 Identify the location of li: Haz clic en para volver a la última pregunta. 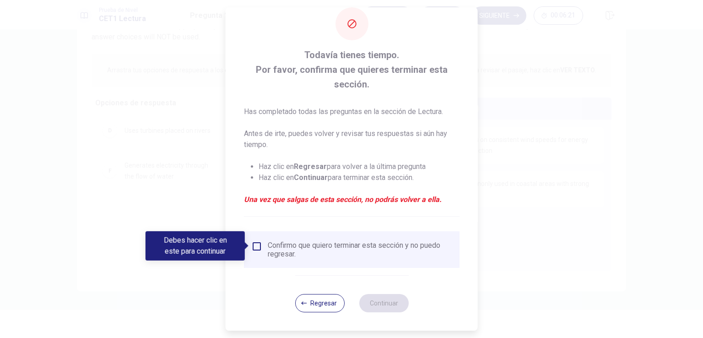
(359, 167).